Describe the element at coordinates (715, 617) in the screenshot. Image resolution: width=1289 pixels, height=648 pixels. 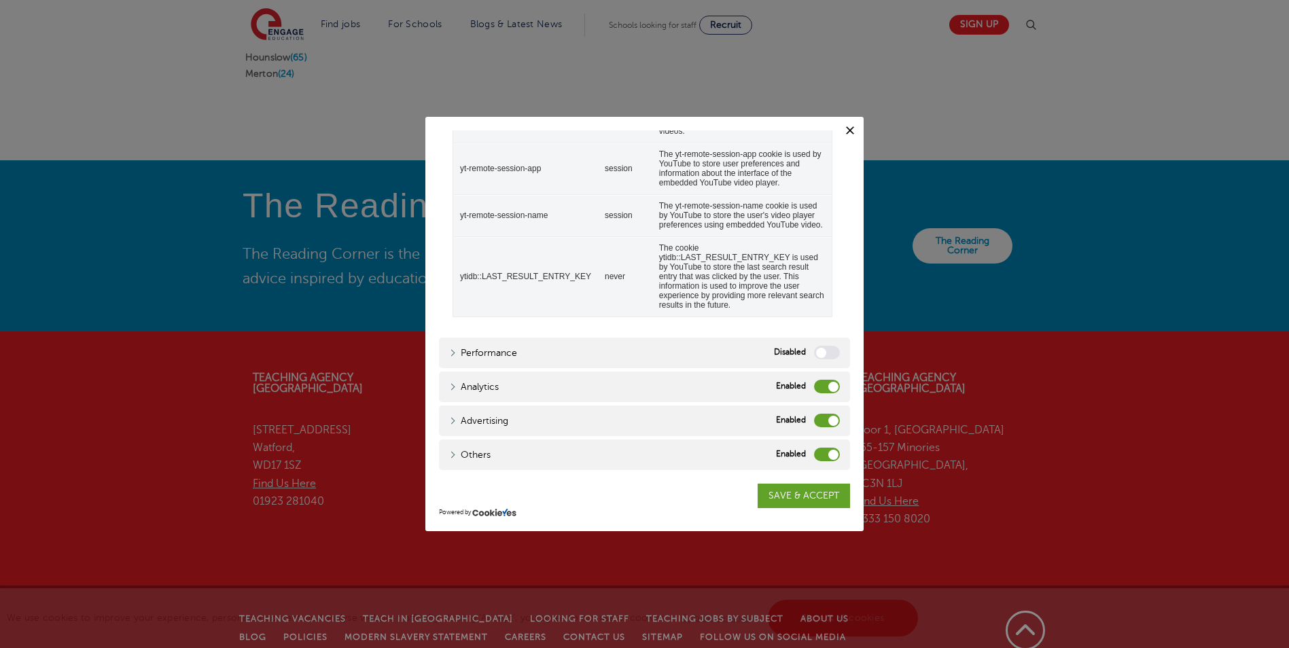
I see `a: Cookie settings` at that location.